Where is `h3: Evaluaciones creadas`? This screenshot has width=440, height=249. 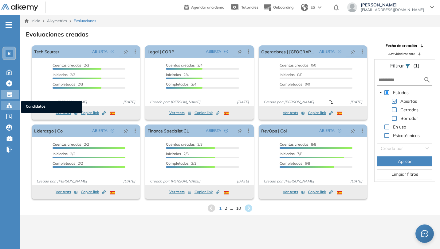 h3: Evaluaciones creadas is located at coordinates (57, 34).